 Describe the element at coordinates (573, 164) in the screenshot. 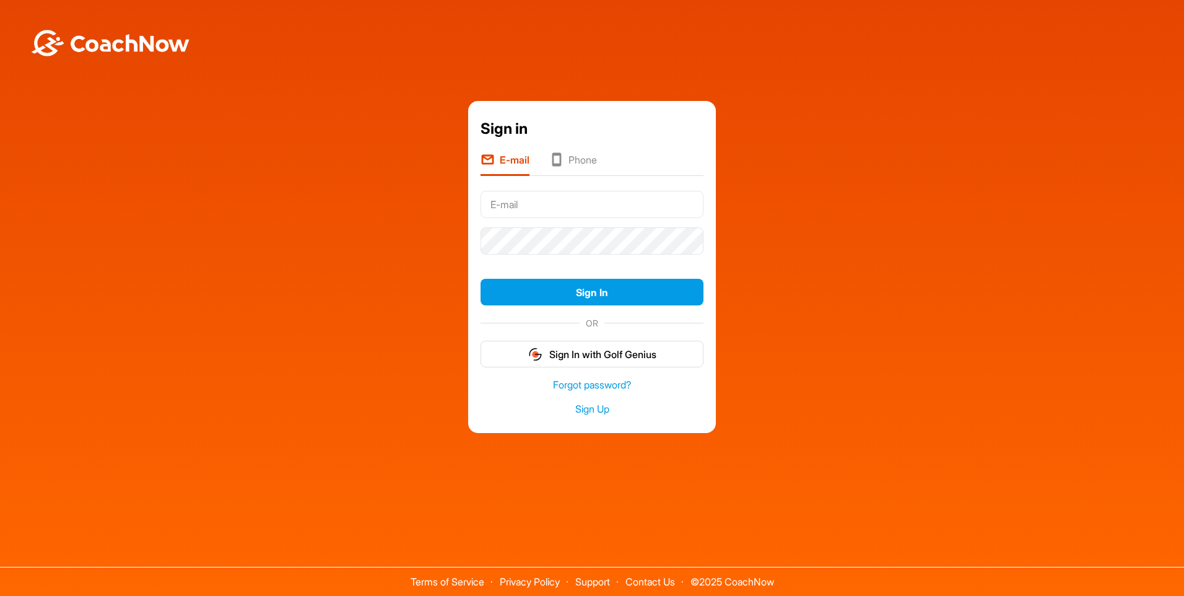

I see `li: Phone` at that location.